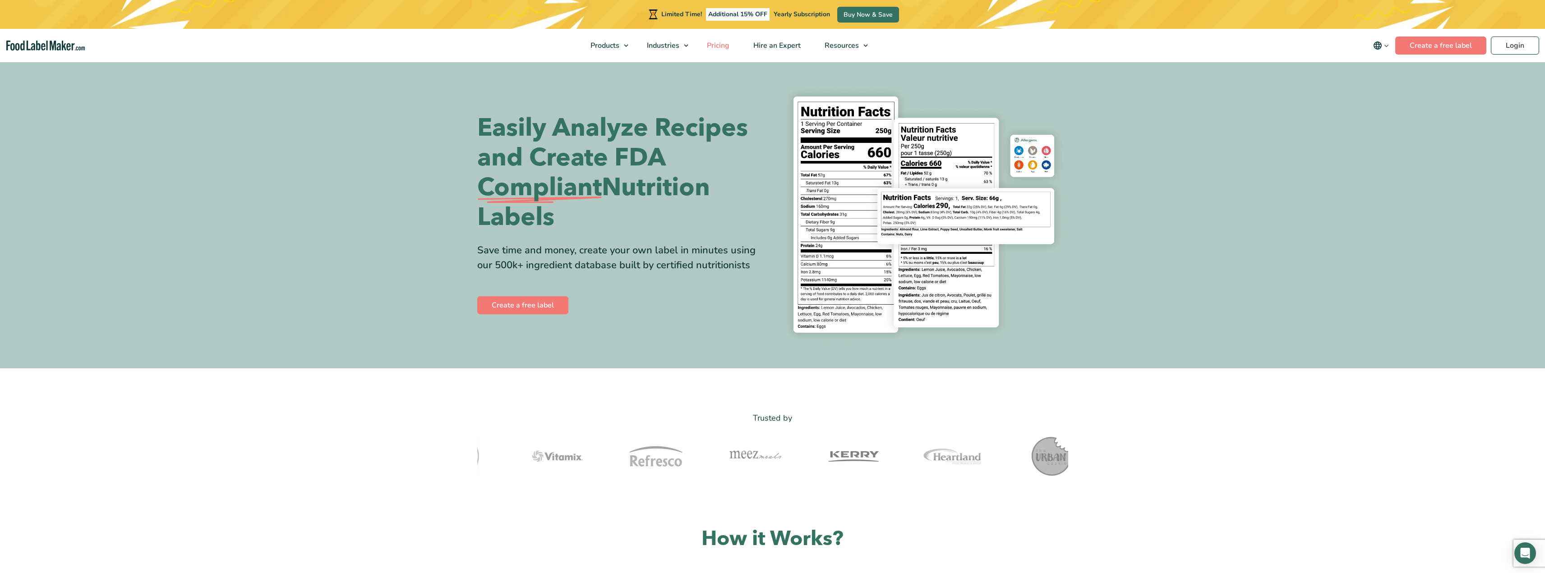 The height and width of the screenshot is (573, 1545). What do you see at coordinates (604, 46) in the screenshot?
I see `span: Products` at bounding box center [604, 46].